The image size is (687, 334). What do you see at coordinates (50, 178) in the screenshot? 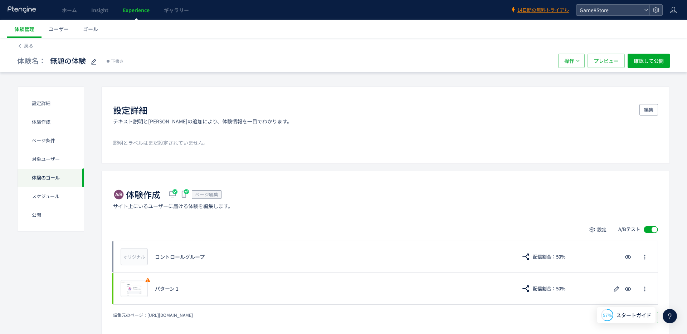
I see `div: 体験のゴール` at bounding box center [50, 178].